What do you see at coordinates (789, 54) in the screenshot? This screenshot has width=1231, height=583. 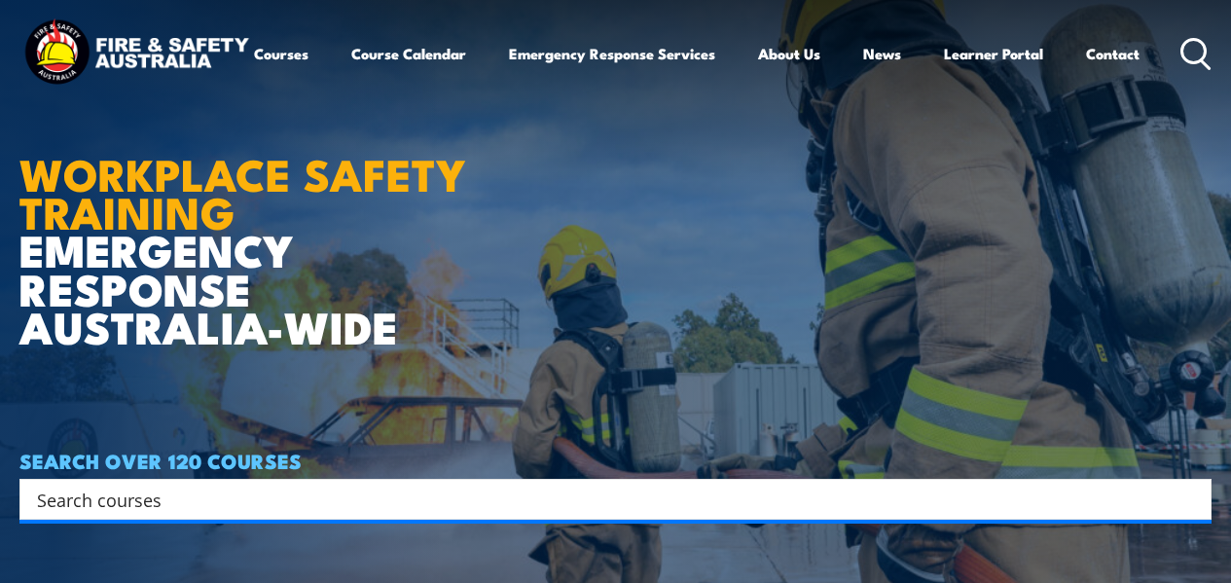 I see `a: About Us` at bounding box center [789, 54].